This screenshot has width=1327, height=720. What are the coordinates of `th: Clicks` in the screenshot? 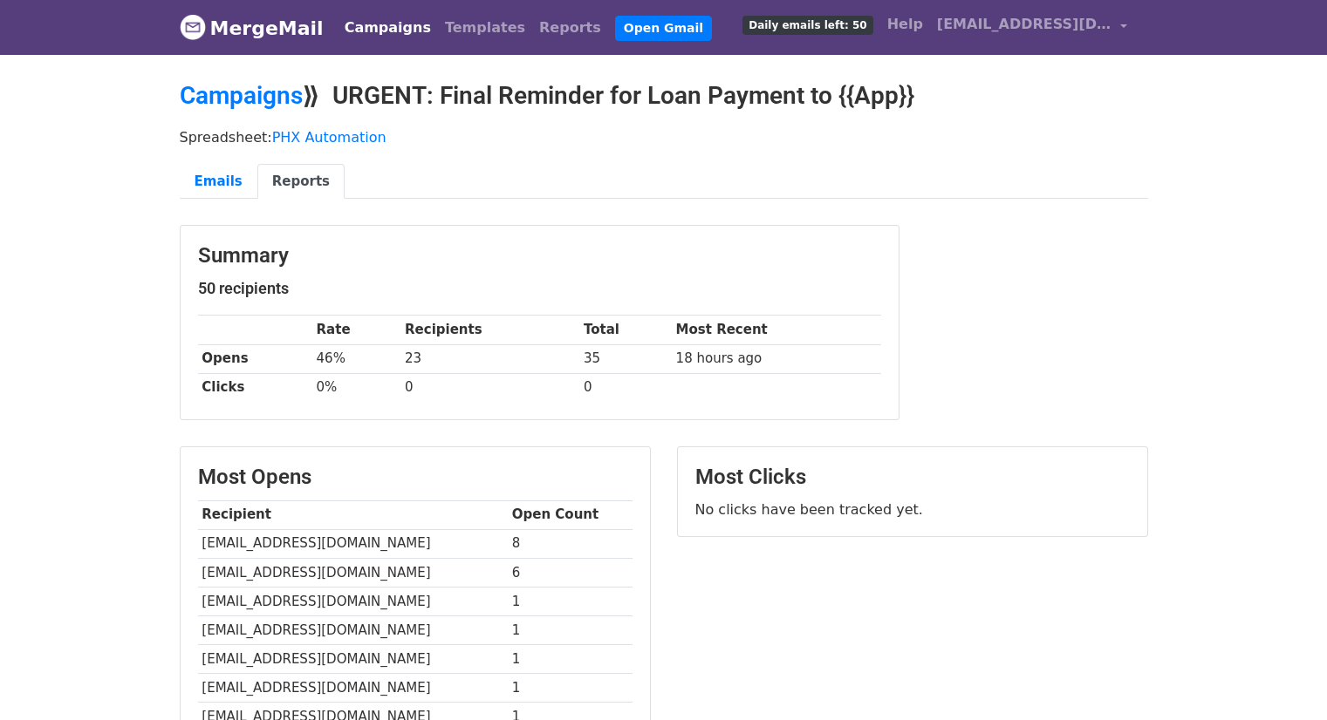 It's located at (255, 387).